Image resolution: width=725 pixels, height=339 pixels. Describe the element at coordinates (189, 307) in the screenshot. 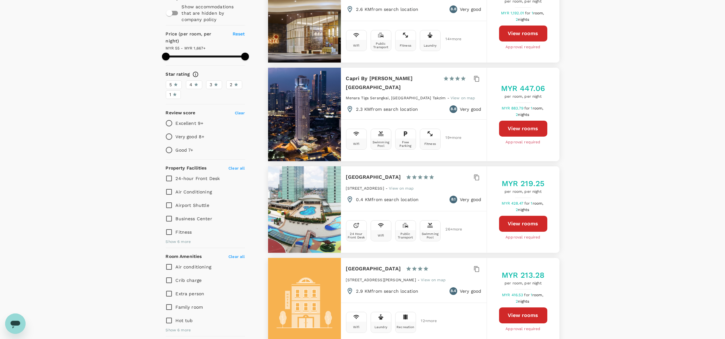

I see `span: Family room` at that location.